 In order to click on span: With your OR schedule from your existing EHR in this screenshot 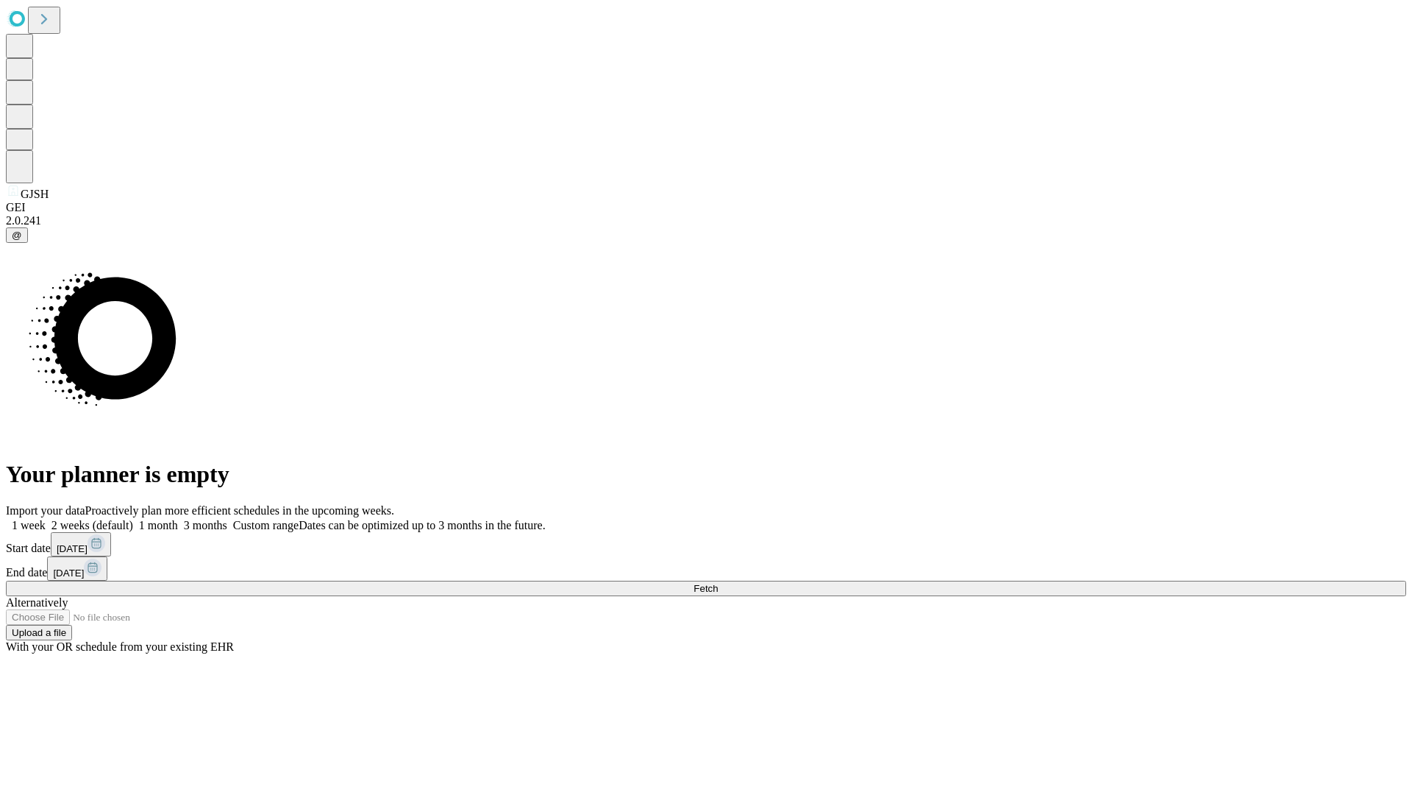, I will do `click(120, 646)`.